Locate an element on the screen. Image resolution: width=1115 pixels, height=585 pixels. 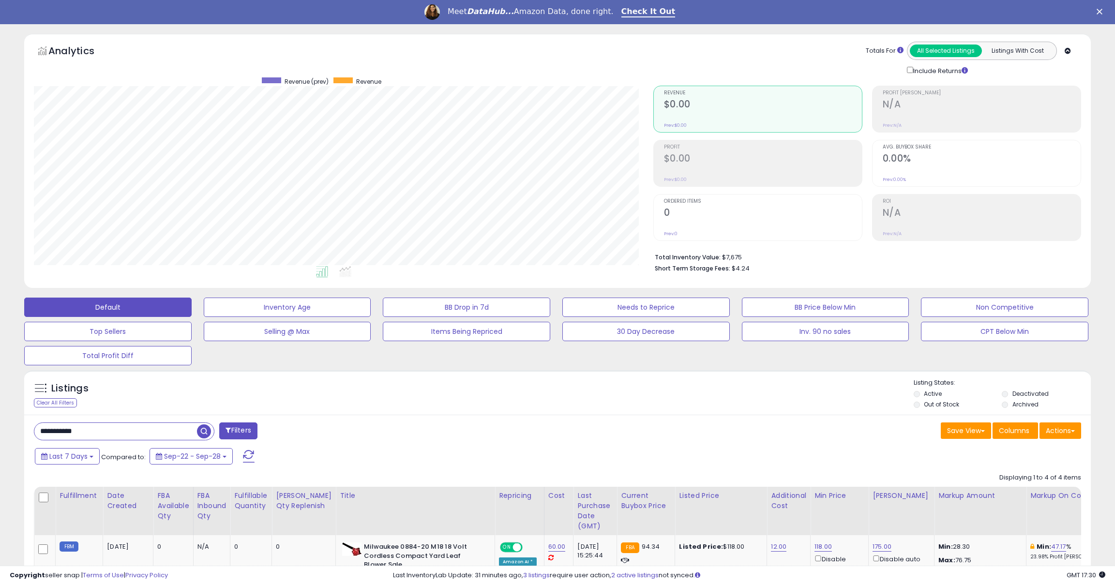
div: $118.00 is located at coordinates (719, 547).